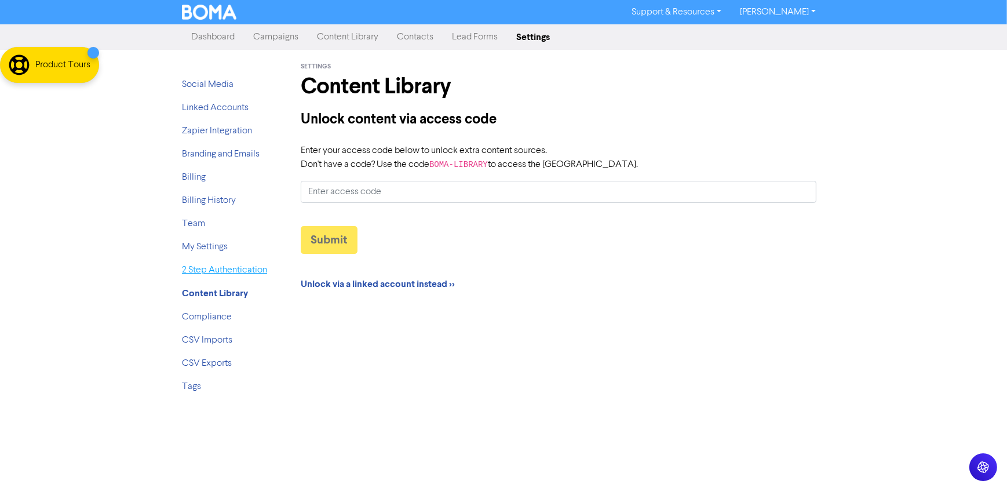 Image resolution: width=1007 pixels, height=491 pixels. I want to click on a: Billing, so click(194, 177).